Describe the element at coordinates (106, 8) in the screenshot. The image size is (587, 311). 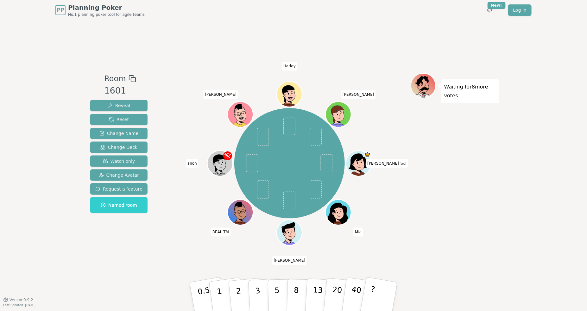
I see `span: Planning Poker` at that location.